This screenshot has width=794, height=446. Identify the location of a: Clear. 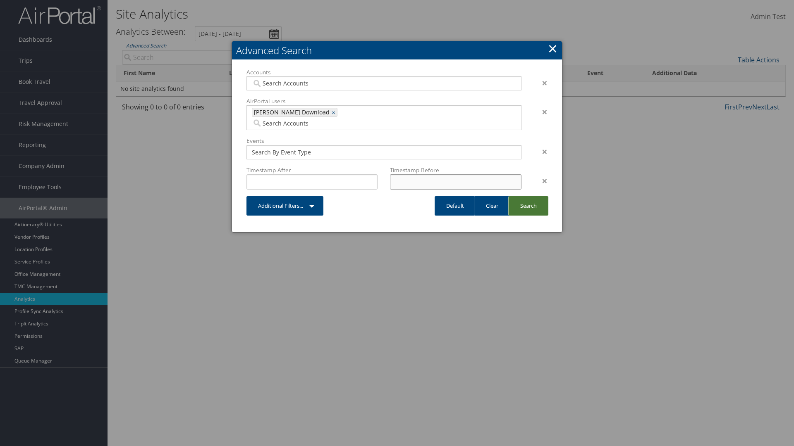
(491, 206).